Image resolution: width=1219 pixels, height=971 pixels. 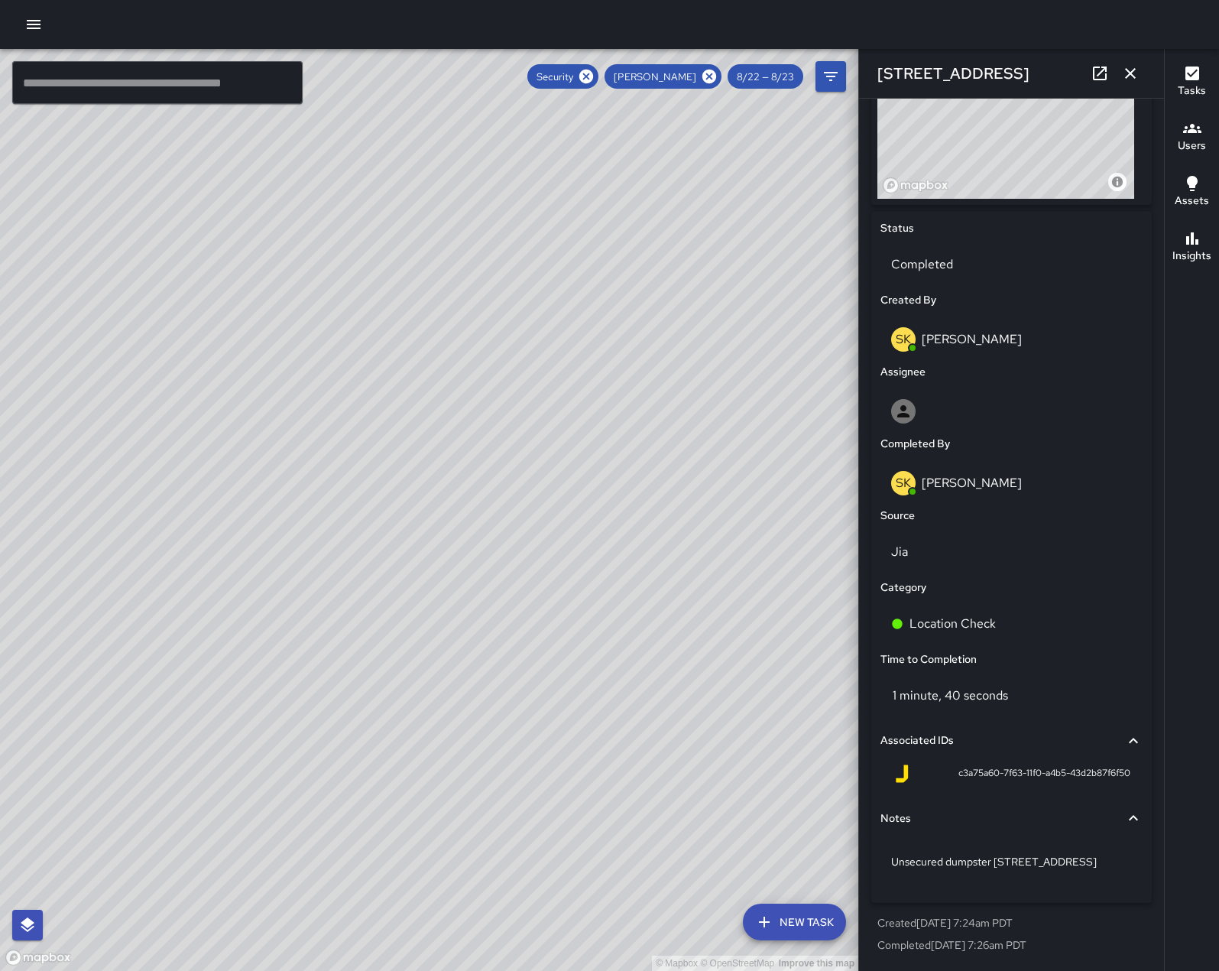 I want to click on span: Security, so click(x=555, y=76).